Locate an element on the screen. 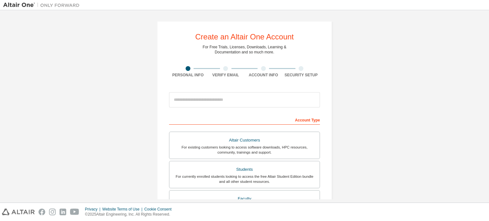 The height and width of the screenshot is (221, 489). img: linkedin.svg is located at coordinates (63, 212).